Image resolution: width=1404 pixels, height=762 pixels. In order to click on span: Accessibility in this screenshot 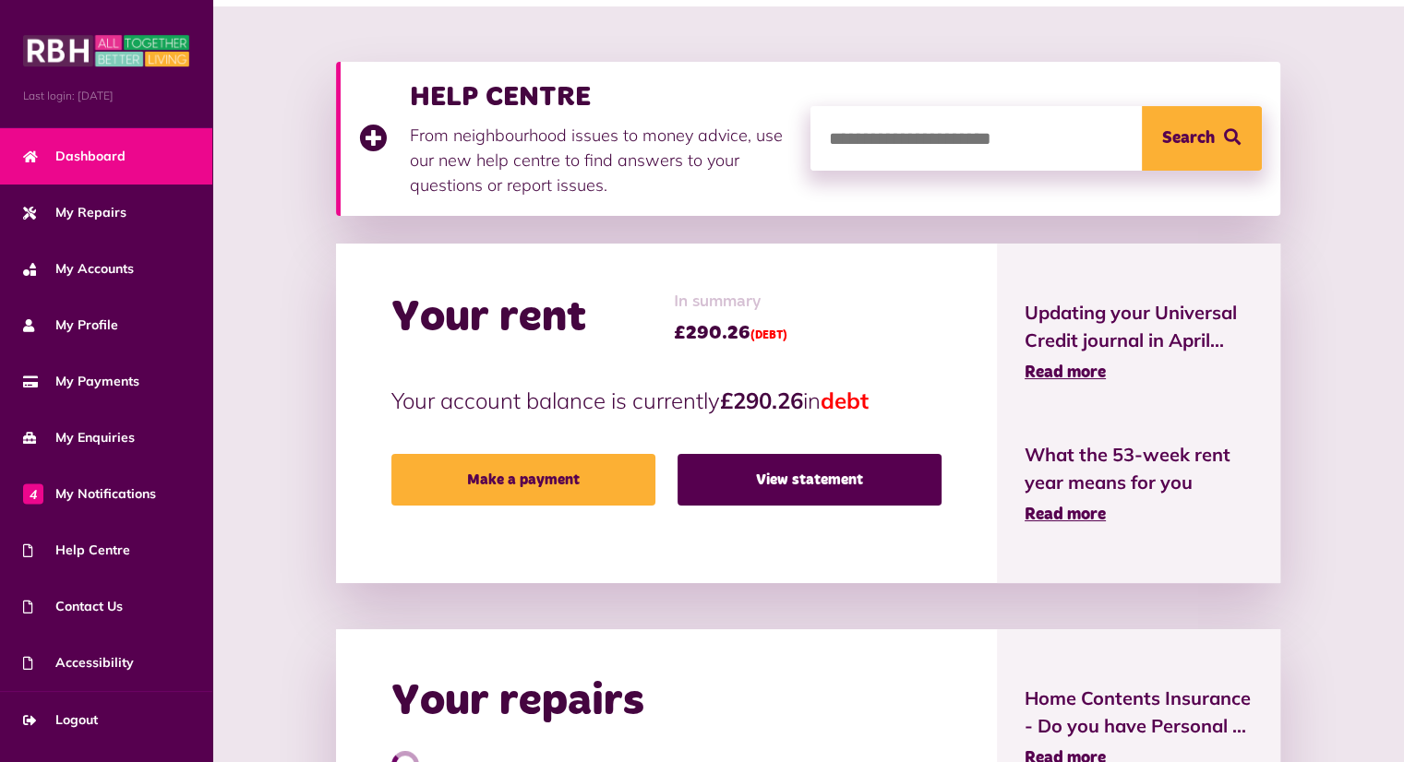, I will do `click(78, 663)`.